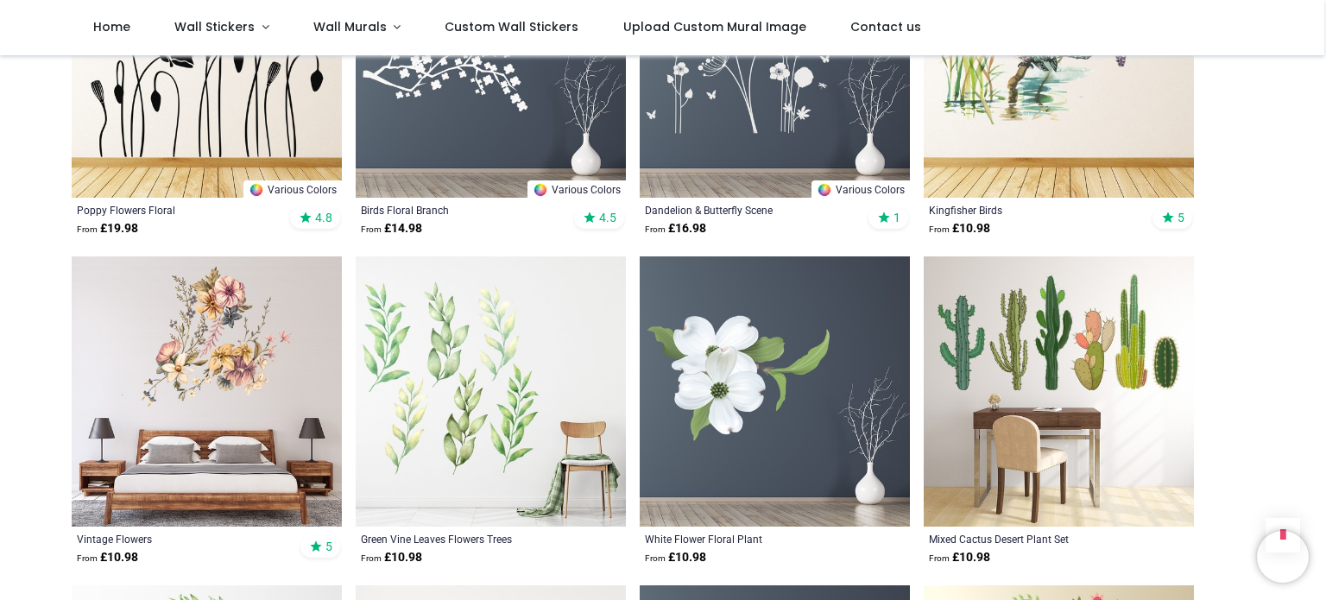 Image resolution: width=1326 pixels, height=600 pixels. What do you see at coordinates (206, 391) in the screenshot?
I see `img: Vintage Flowers Wall Sticker` at bounding box center [206, 391].